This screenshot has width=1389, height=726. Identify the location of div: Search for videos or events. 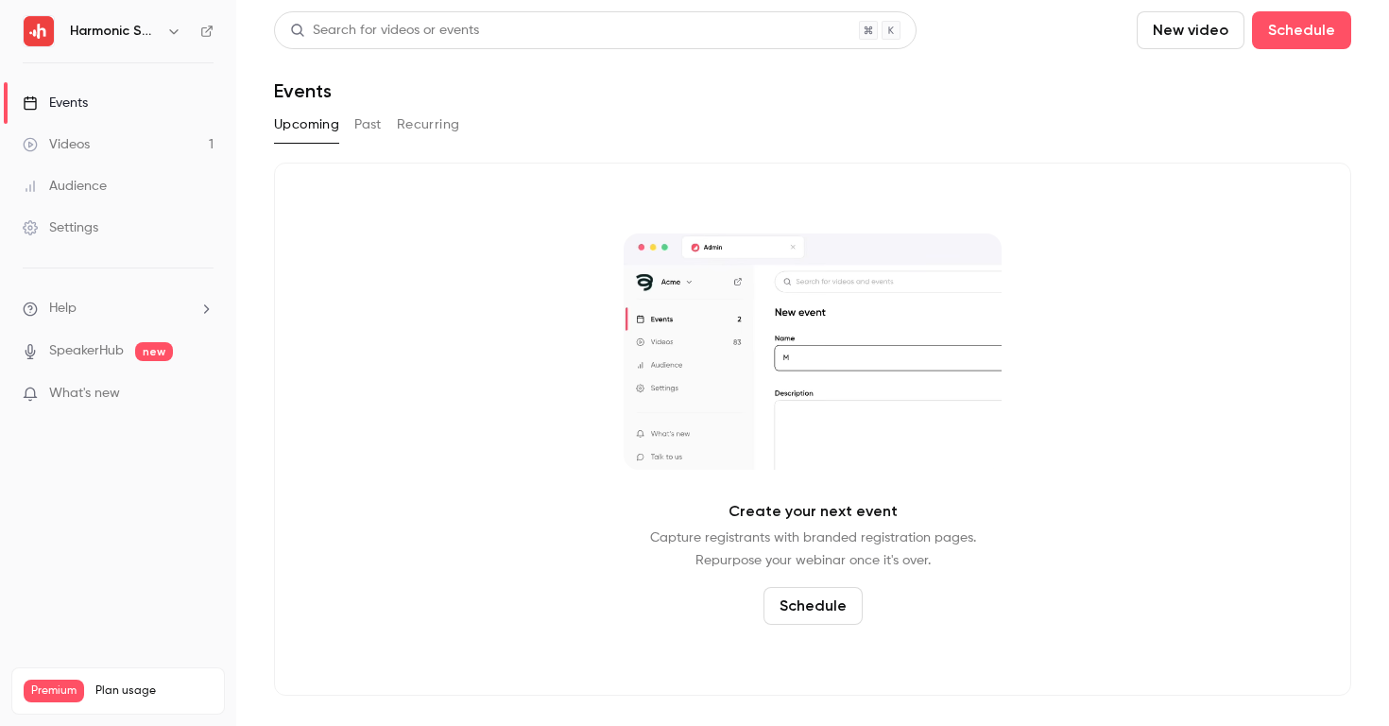
(385, 30).